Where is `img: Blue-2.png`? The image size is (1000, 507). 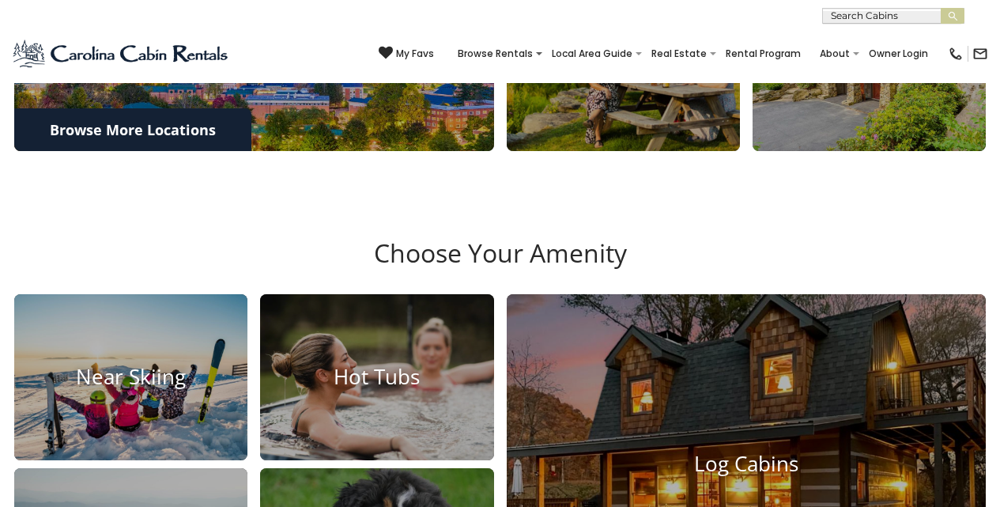
img: Blue-2.png is located at coordinates (121, 54).